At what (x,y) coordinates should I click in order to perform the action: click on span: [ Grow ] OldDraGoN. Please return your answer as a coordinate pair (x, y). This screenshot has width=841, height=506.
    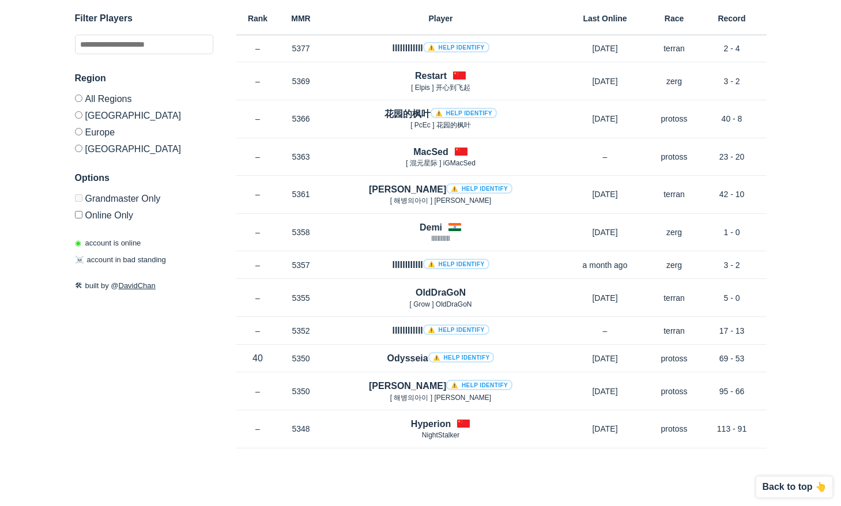
    Looking at the image, I should click on (440, 304).